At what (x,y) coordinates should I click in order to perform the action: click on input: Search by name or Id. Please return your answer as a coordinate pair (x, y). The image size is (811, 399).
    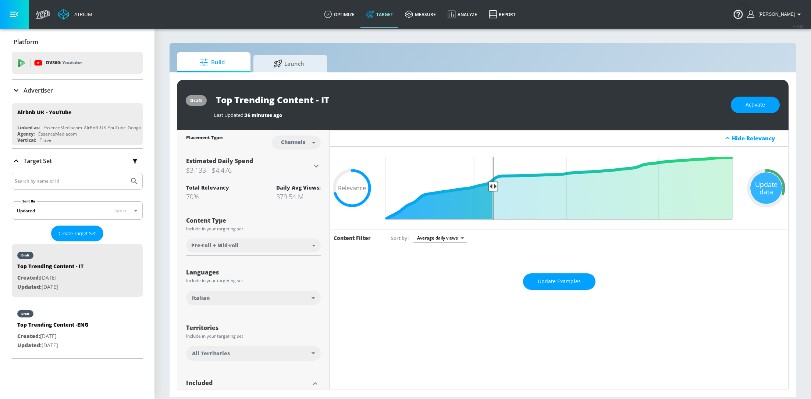
    Looking at the image, I should click on (70, 181).